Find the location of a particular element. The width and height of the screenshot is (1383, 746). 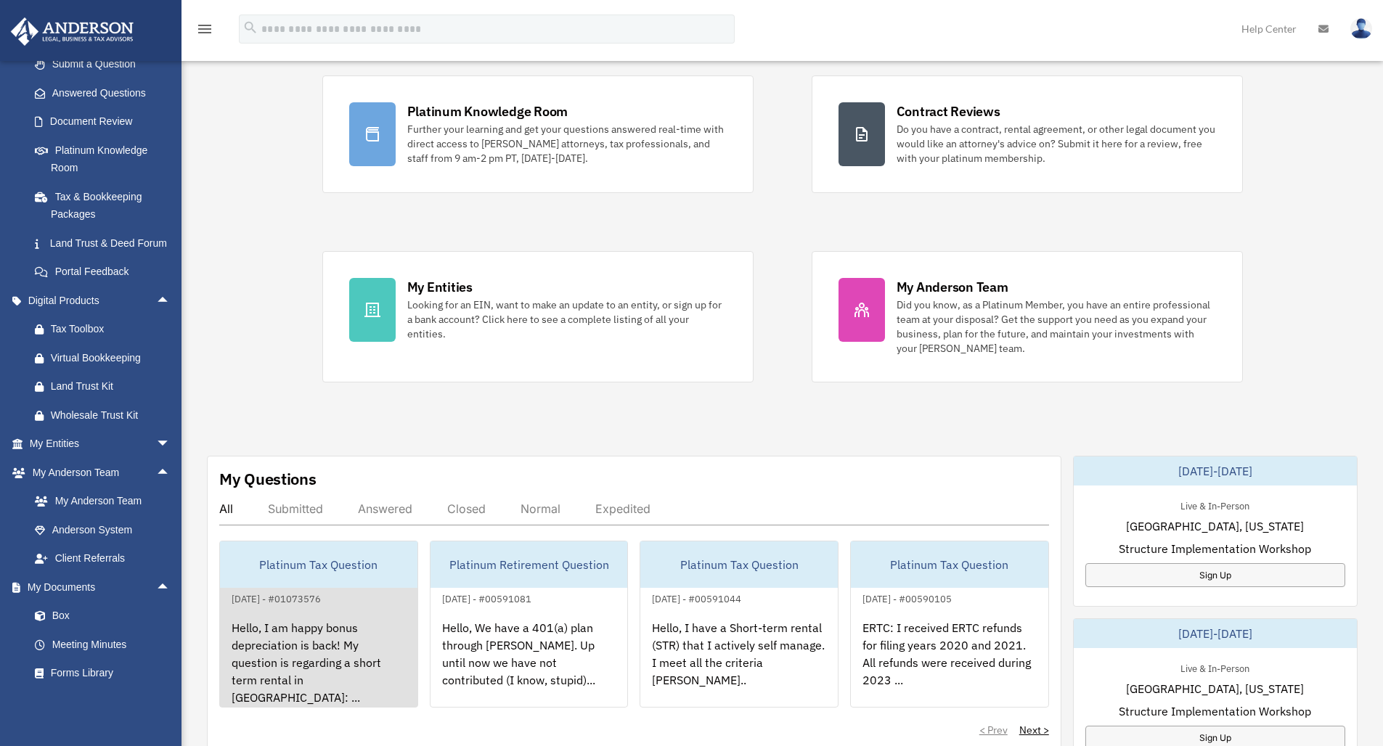

a: My Anderson Team is located at coordinates (106, 502).